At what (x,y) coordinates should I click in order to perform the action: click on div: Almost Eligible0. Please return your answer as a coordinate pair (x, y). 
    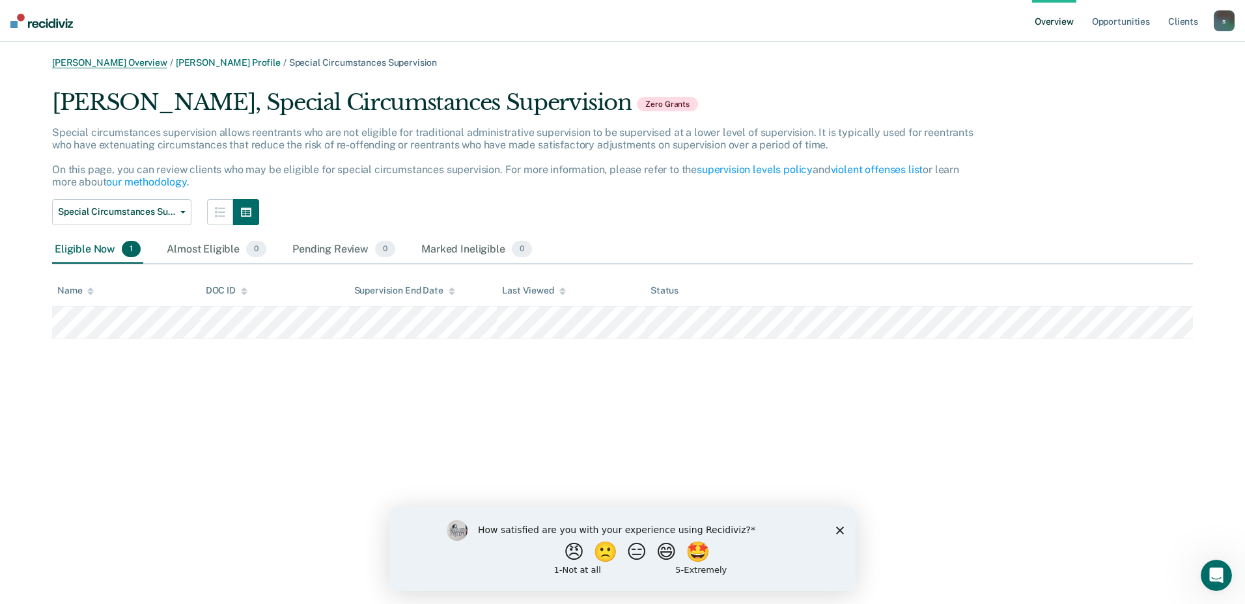
    Looking at the image, I should click on (216, 250).